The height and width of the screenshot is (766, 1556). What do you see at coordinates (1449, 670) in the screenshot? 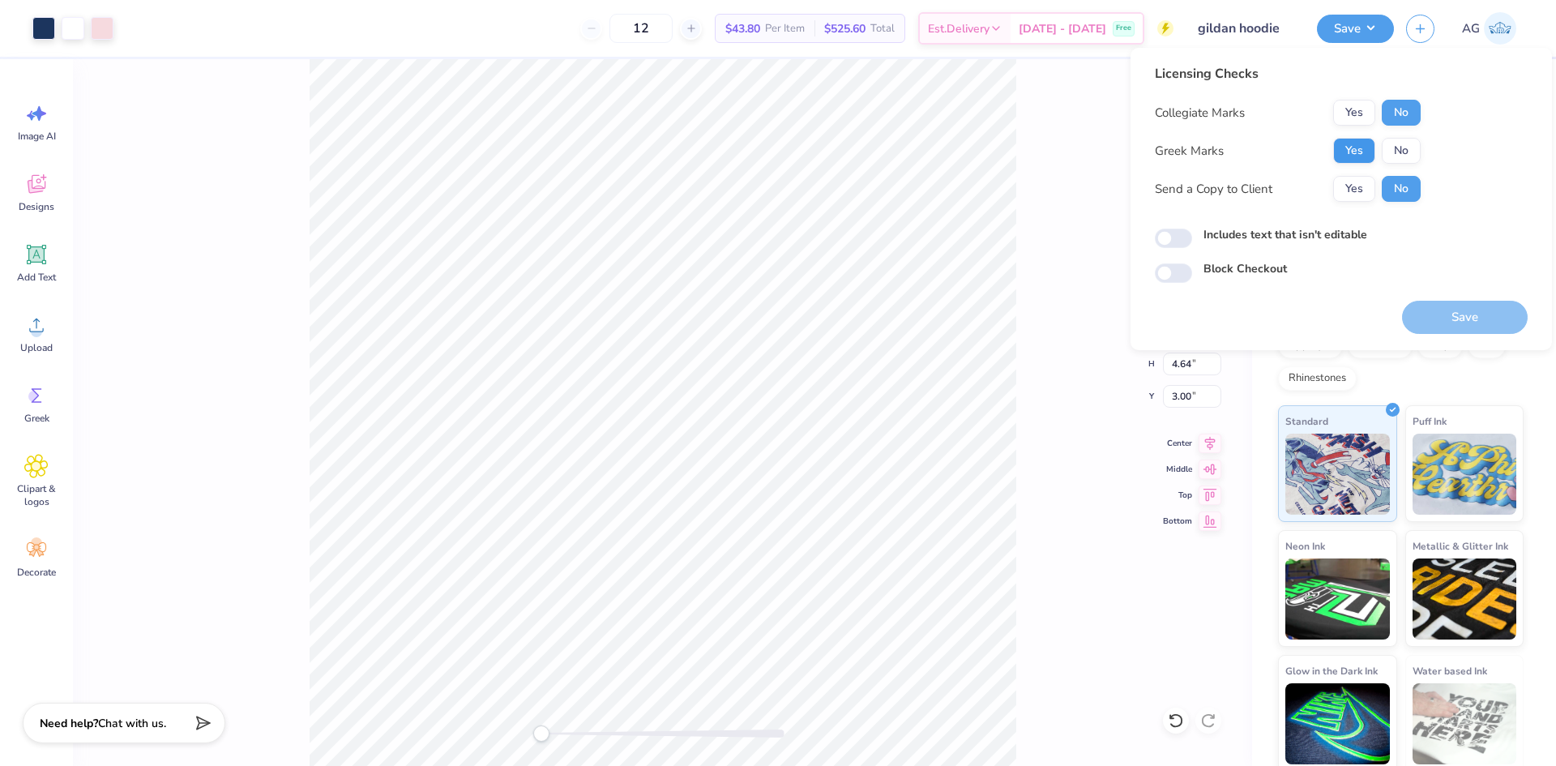
I see `span: Water based Ink` at bounding box center [1449, 670].